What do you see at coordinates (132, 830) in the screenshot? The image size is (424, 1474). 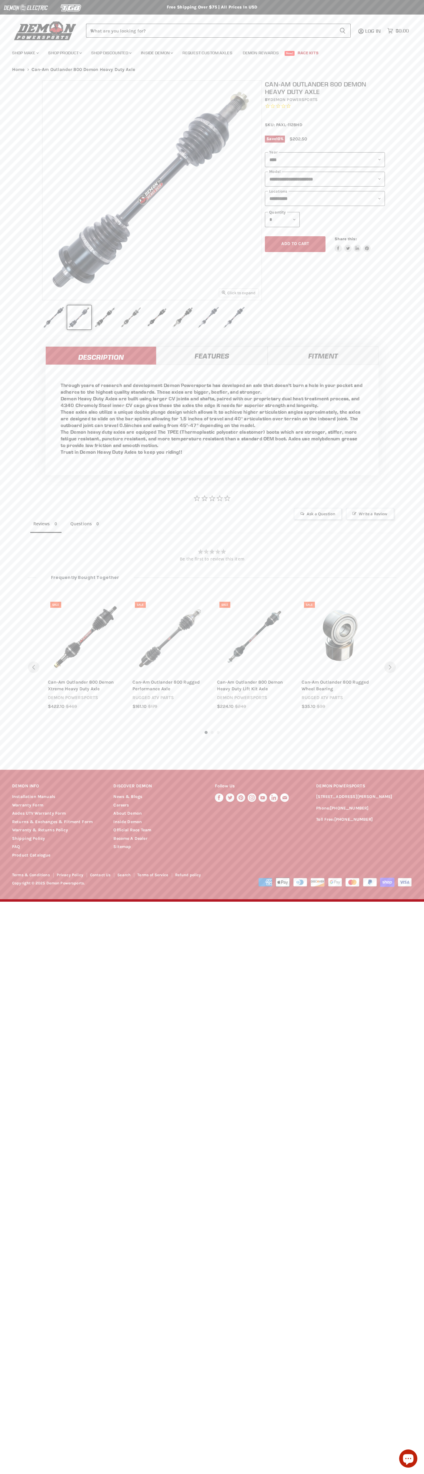 I see `a: Official Race Team` at bounding box center [132, 830].